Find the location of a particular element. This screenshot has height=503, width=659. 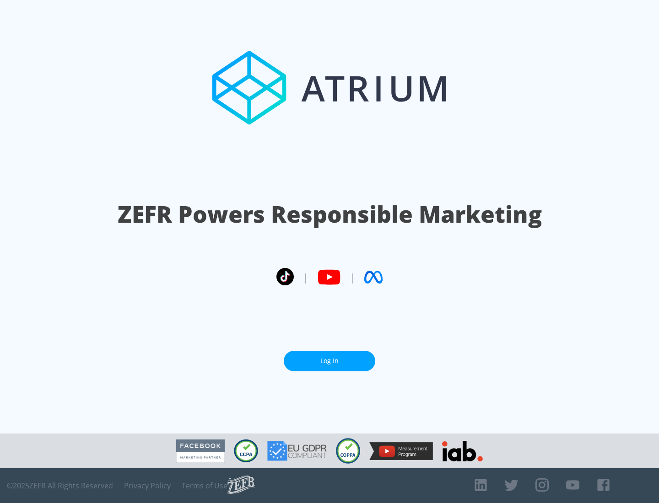

img: Facebook Marketing Partner is located at coordinates (200, 451).